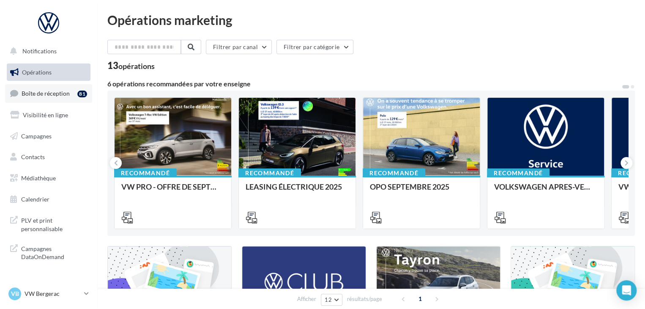 The image size is (645, 309). Describe the element at coordinates (33, 156) in the screenshot. I see `span: Contacts` at that location.